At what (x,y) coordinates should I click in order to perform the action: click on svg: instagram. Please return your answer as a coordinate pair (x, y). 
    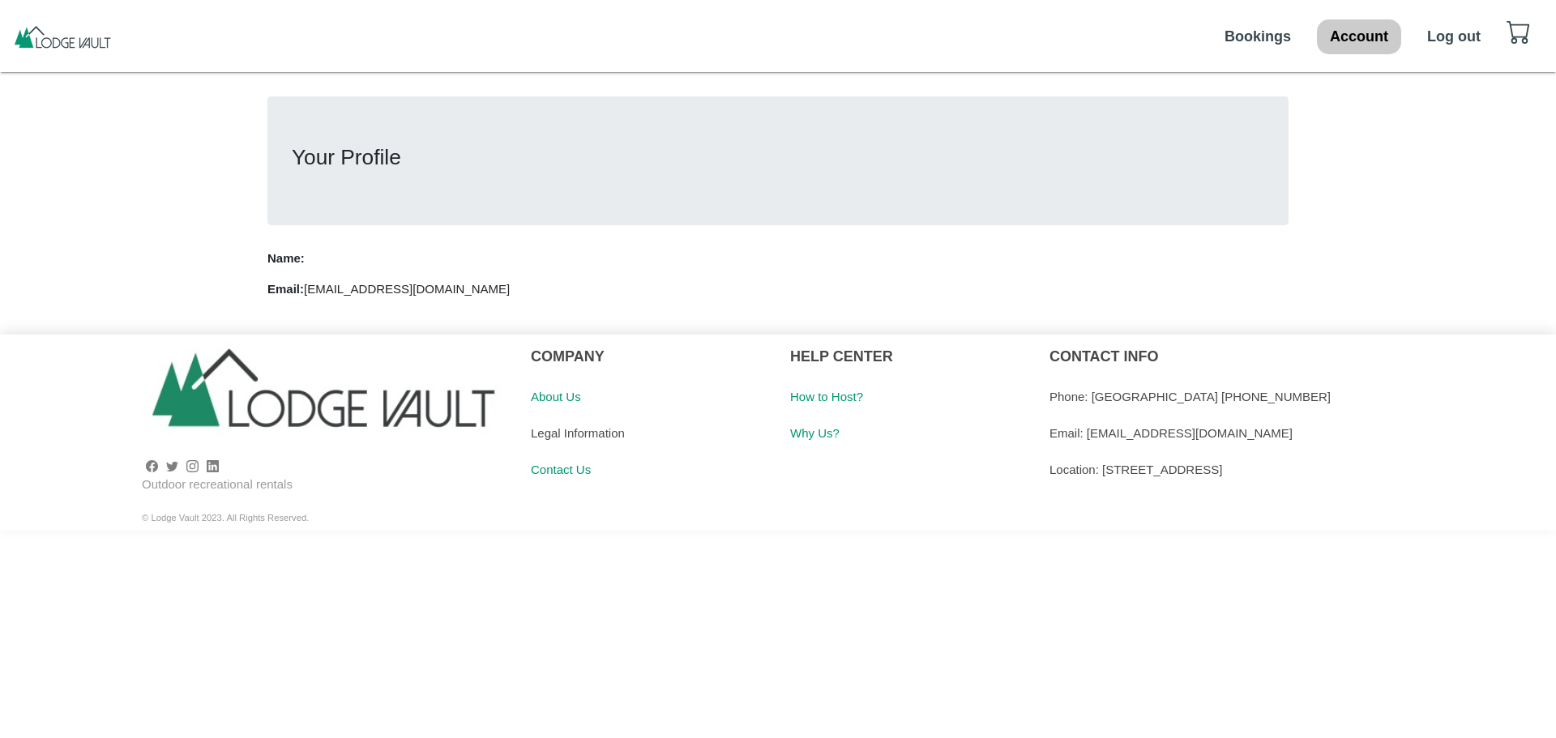
    Looking at the image, I should click on (192, 466).